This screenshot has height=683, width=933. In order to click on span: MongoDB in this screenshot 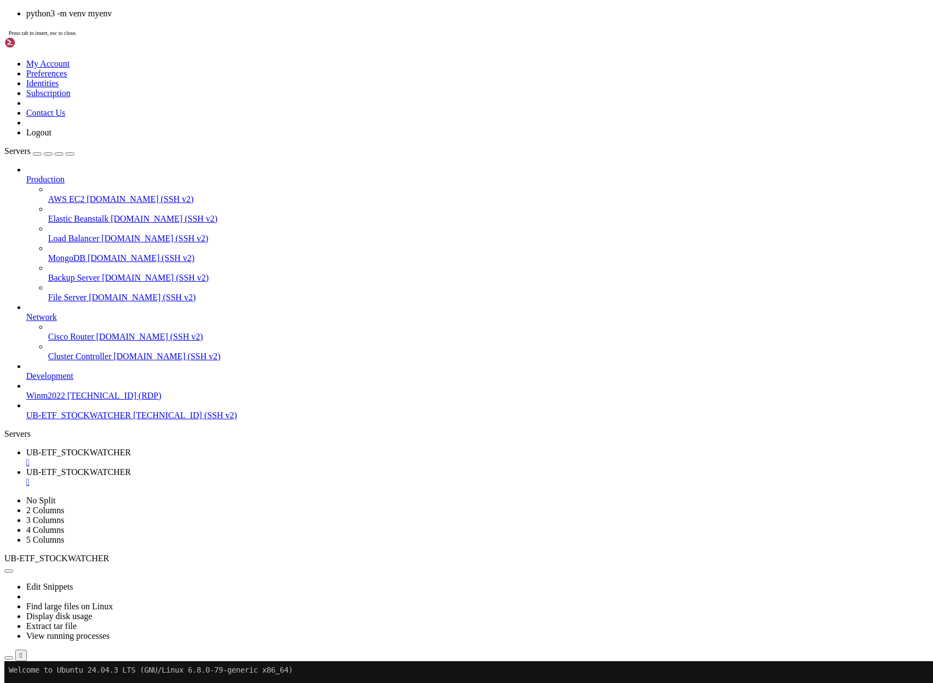, I will do `click(67, 258)`.